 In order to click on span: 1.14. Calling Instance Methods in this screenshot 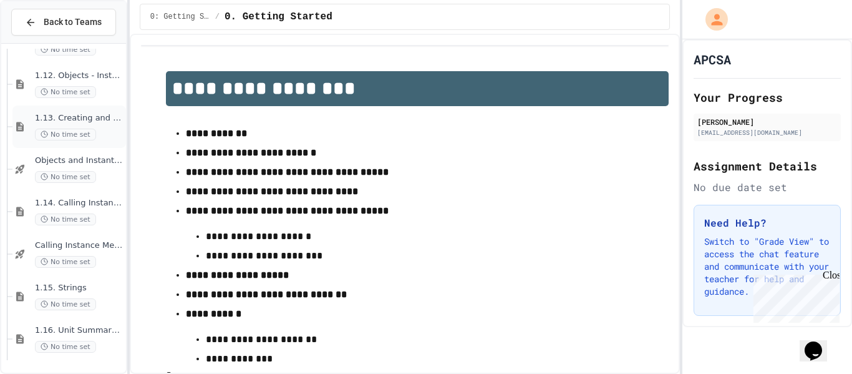, I will do `click(79, 203)`.